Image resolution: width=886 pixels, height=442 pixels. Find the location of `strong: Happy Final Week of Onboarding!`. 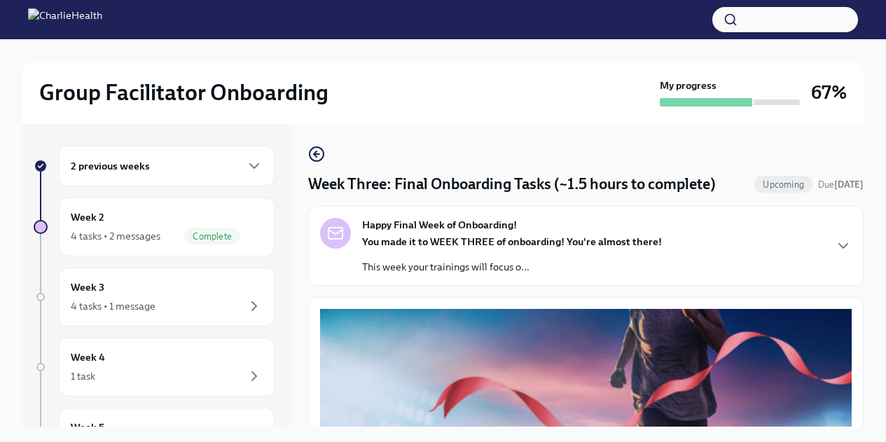

strong: Happy Final Week of Onboarding! is located at coordinates (439, 225).